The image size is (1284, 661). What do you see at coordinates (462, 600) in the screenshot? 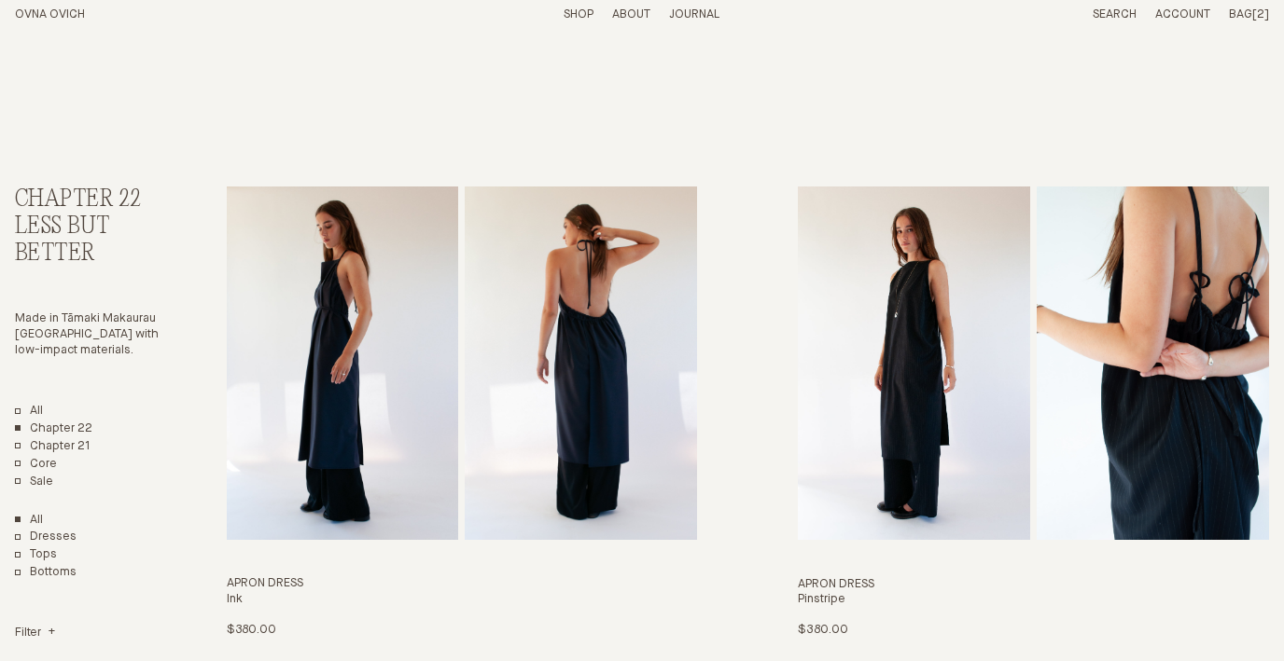
I see `h4: Ink` at bounding box center [462, 600].